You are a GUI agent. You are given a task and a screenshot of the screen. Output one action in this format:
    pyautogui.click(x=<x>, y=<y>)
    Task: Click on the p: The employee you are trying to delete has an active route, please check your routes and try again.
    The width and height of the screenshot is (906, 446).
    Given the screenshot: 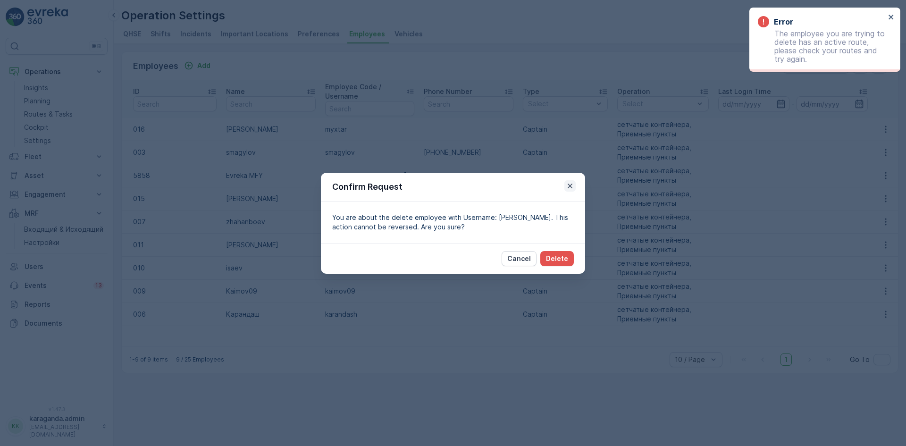 What is the action you would take?
    pyautogui.click(x=821, y=46)
    